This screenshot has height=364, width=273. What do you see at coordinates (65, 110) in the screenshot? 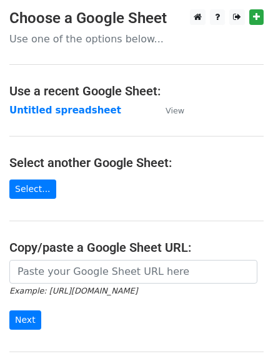
I see `a: Untitled spreadsheet` at bounding box center [65, 110].